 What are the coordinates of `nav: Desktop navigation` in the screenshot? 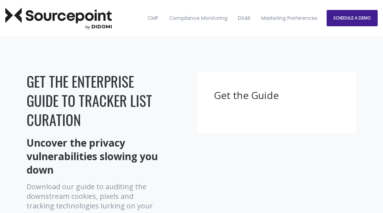 It's located at (233, 18).